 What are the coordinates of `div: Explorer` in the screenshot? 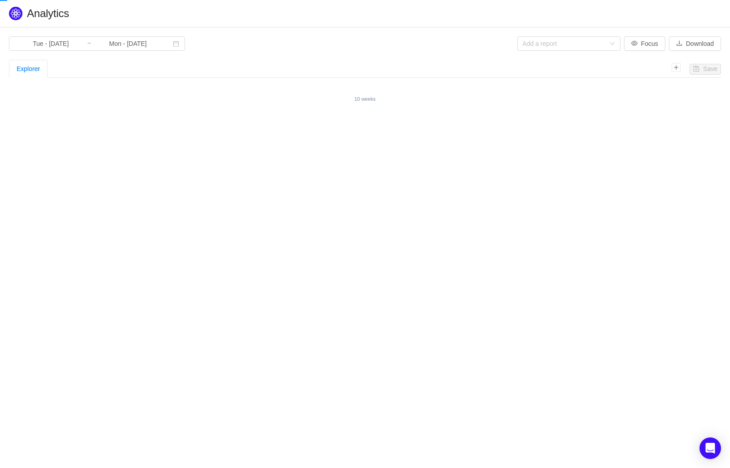 It's located at (28, 69).